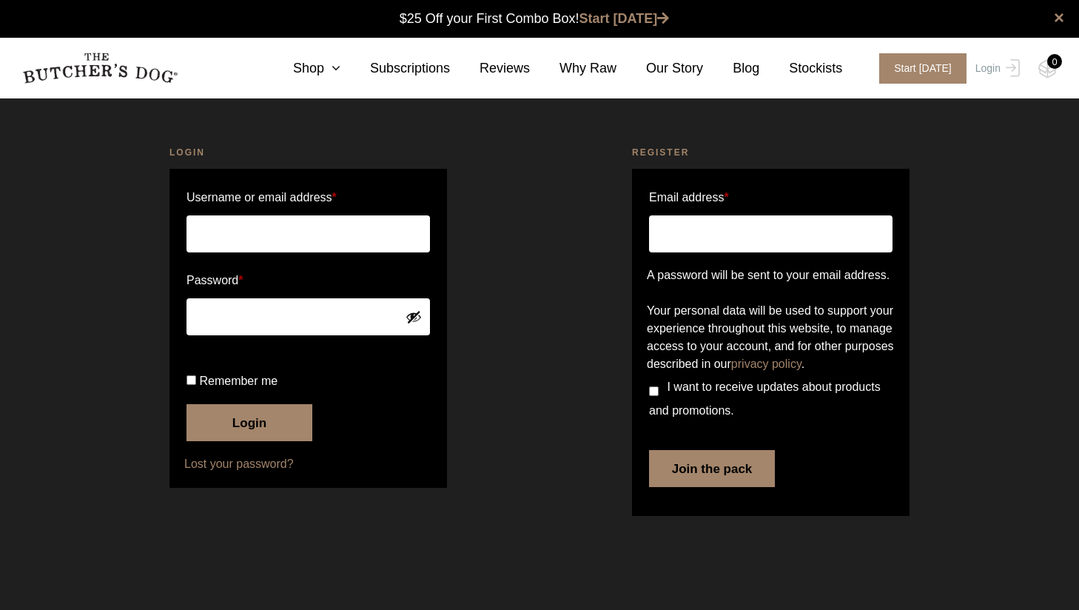 Image resolution: width=1079 pixels, height=610 pixels. I want to click on span: I want to receive updates about products and promotions., so click(765, 398).